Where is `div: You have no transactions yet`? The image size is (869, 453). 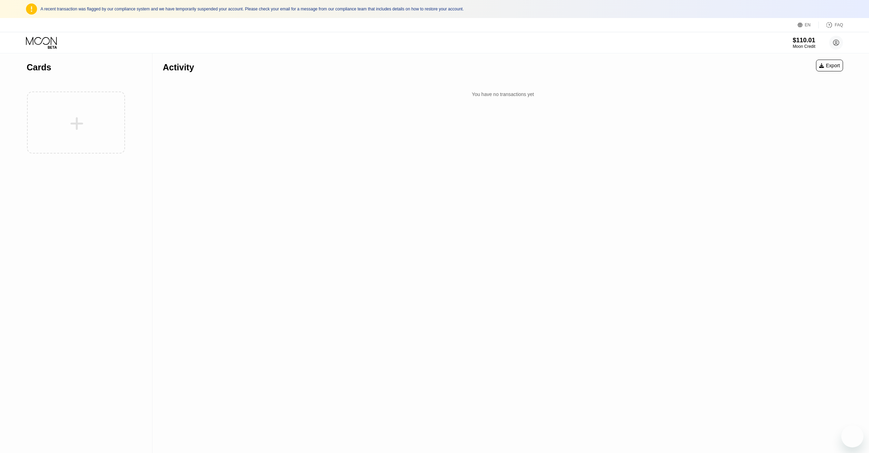 div: You have no transactions yet is located at coordinates (503, 94).